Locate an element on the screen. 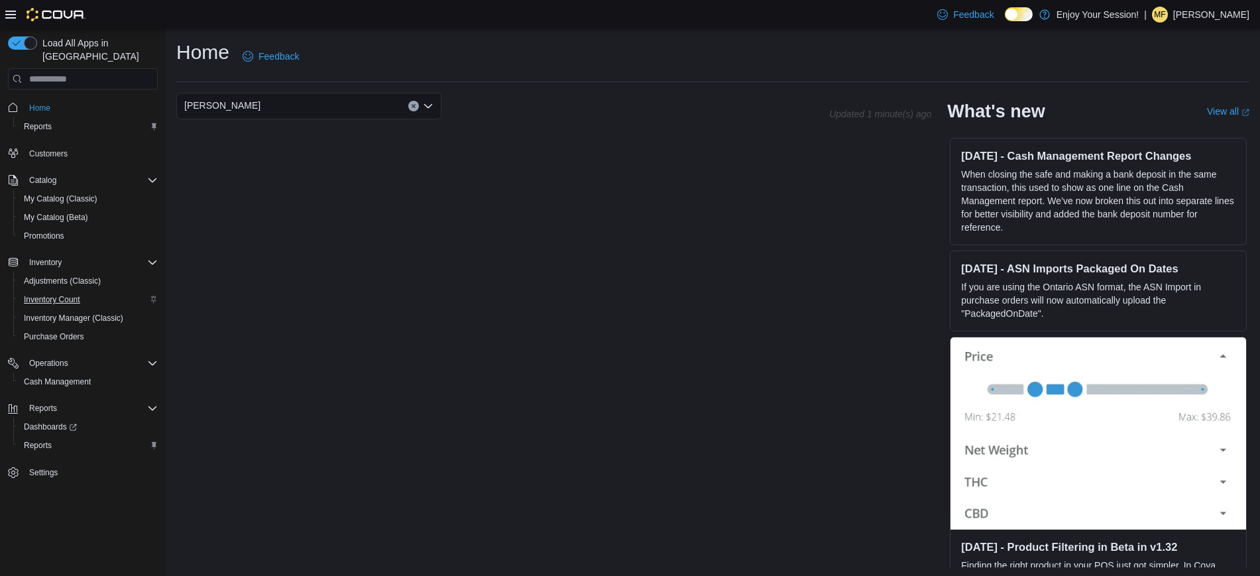 The width and height of the screenshot is (1260, 576). a: Inventory Count is located at coordinates (52, 300).